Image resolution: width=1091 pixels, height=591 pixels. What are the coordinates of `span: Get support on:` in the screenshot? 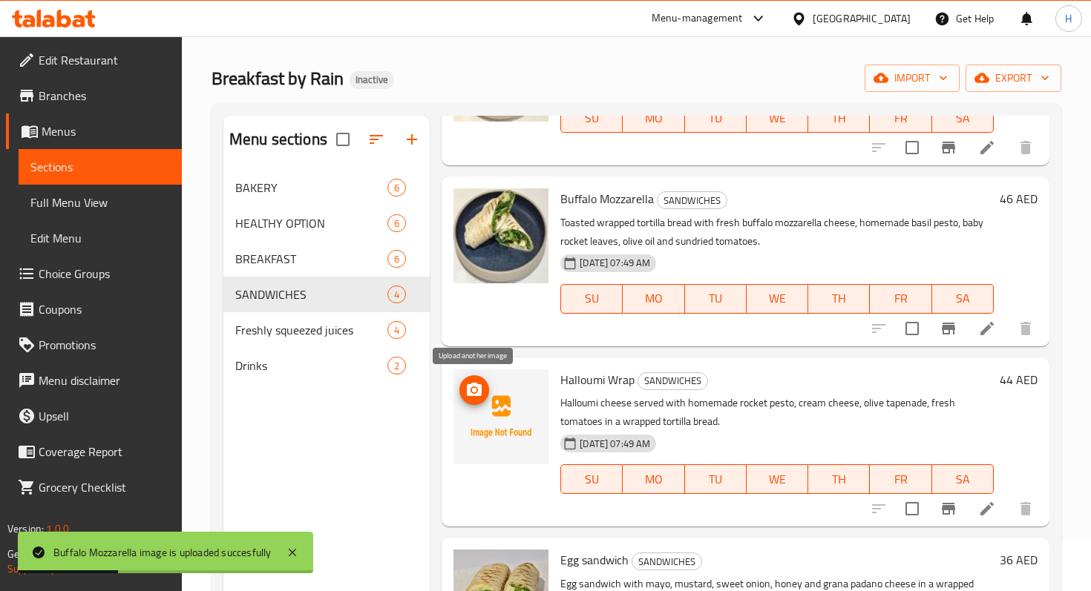 It's located at (42, 554).